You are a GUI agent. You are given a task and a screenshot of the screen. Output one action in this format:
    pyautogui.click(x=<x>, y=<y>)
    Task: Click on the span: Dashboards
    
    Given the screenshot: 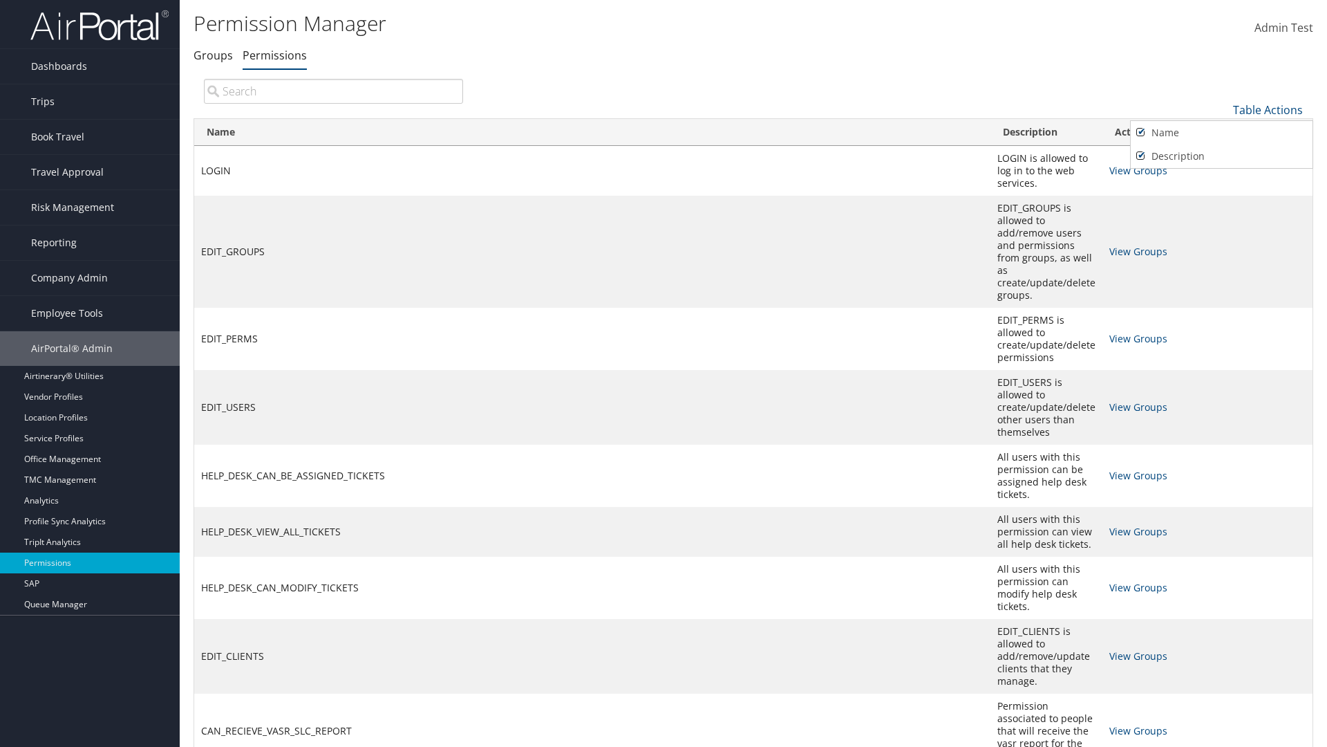 What is the action you would take?
    pyautogui.click(x=59, y=66)
    